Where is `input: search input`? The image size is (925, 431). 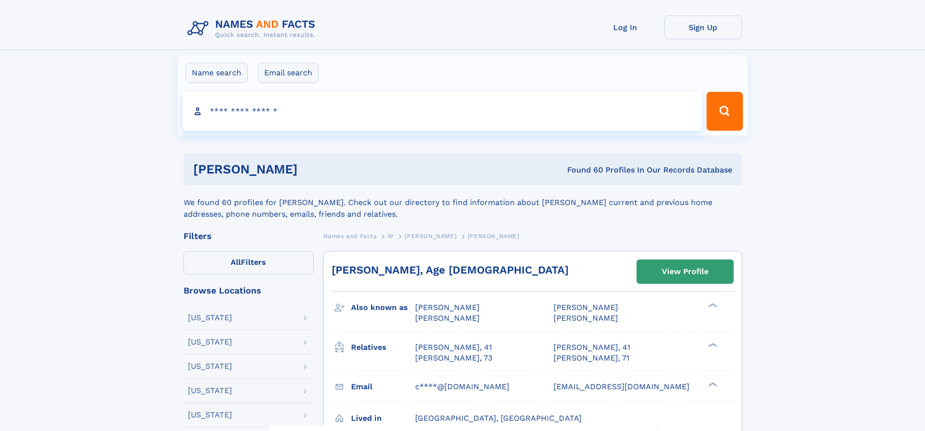 input: search input is located at coordinates (442, 111).